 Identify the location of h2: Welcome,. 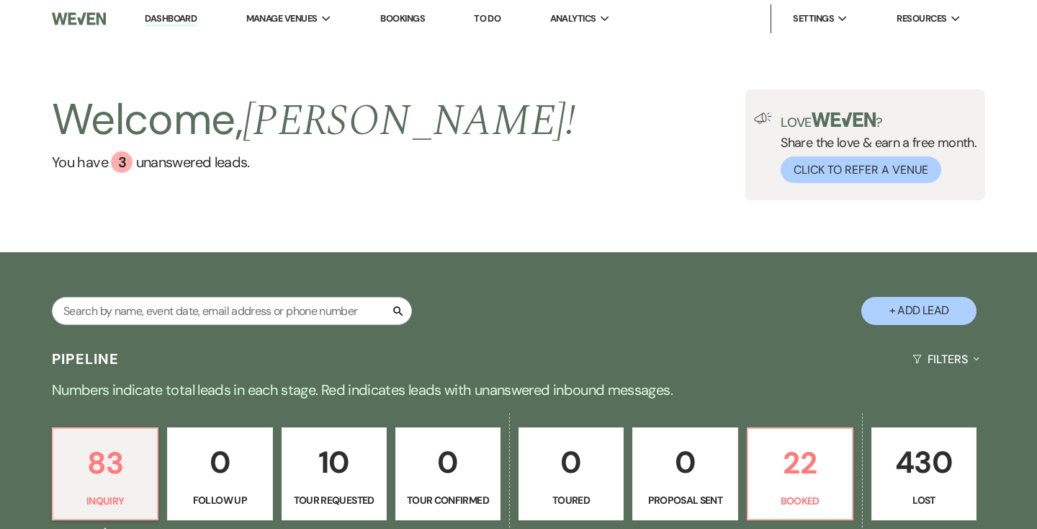
(313, 120).